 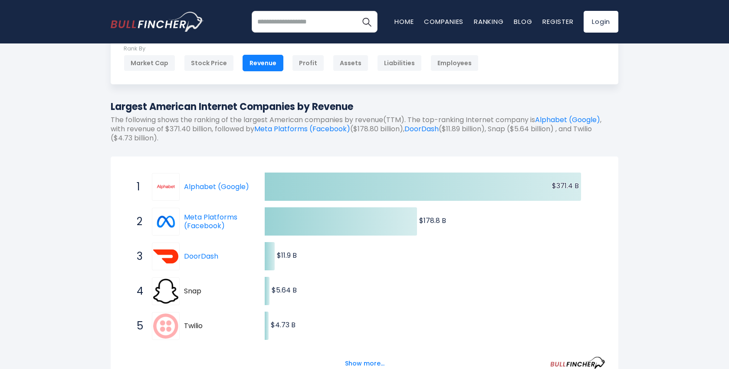 What do you see at coordinates (399, 63) in the screenshot?
I see `div: Liabilities` at bounding box center [399, 63].